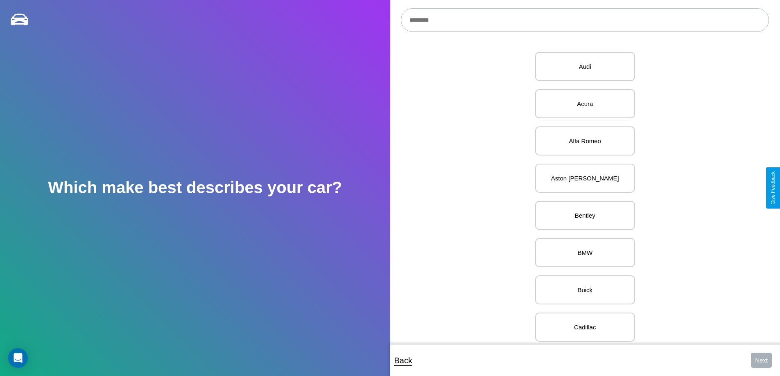 The height and width of the screenshot is (376, 780). Describe the element at coordinates (585, 66) in the screenshot. I see `p: Audi` at that location.